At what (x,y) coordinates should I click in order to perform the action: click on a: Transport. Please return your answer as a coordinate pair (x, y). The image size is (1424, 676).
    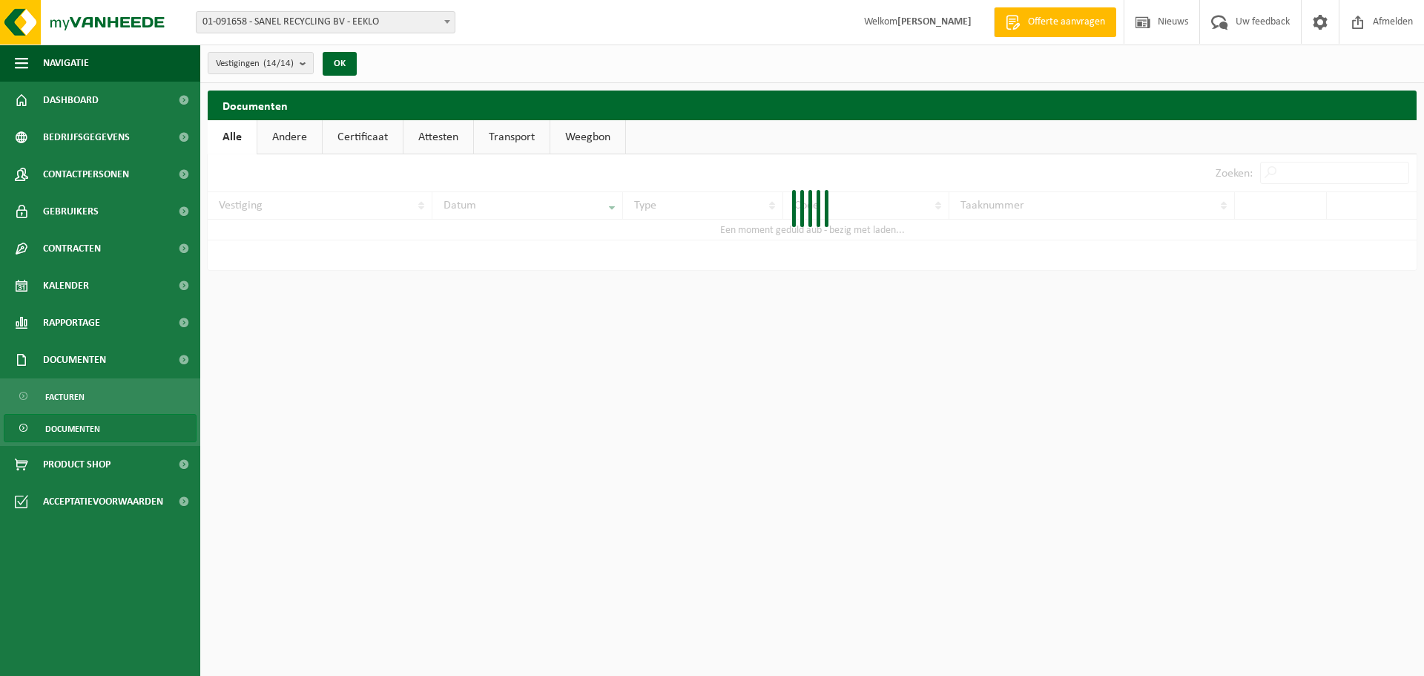
    Looking at the image, I should click on (512, 137).